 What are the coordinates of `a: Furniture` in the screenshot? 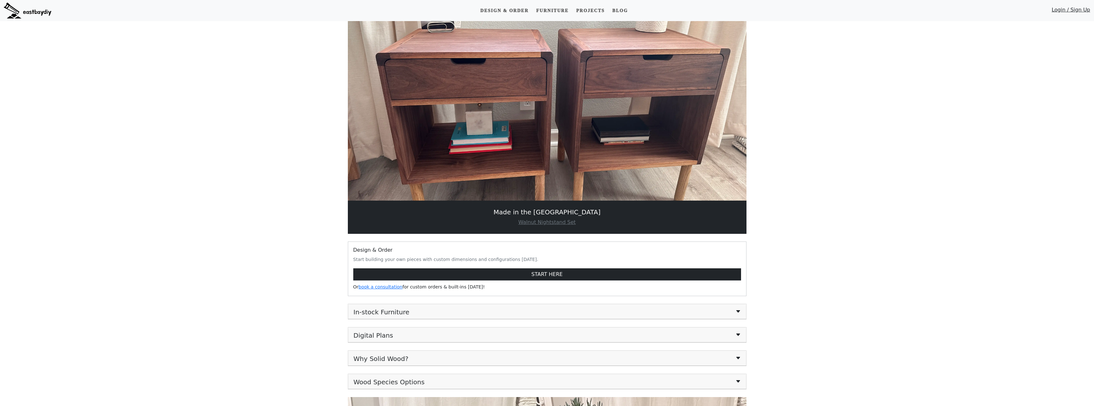 It's located at (552, 11).